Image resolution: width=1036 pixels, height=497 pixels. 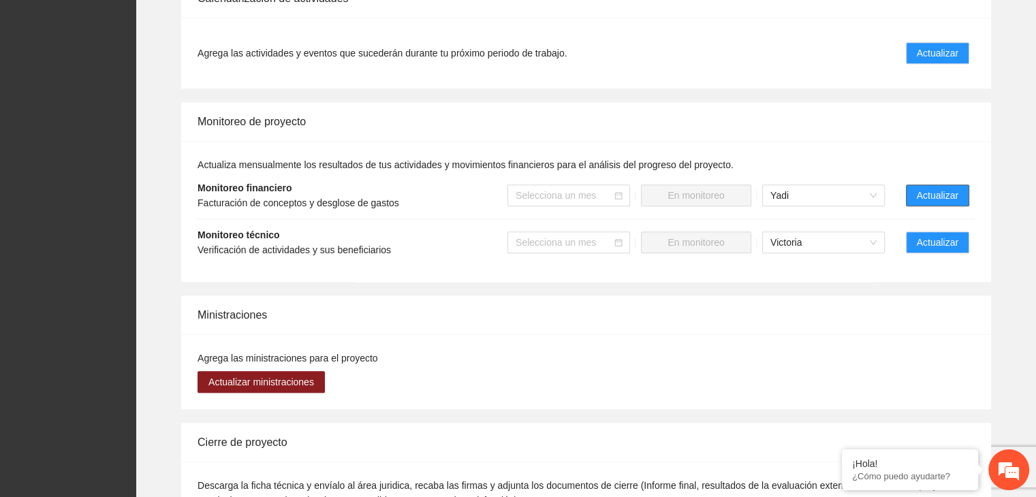 What do you see at coordinates (824, 243) in the screenshot?
I see `span: Victoria` at bounding box center [824, 243].